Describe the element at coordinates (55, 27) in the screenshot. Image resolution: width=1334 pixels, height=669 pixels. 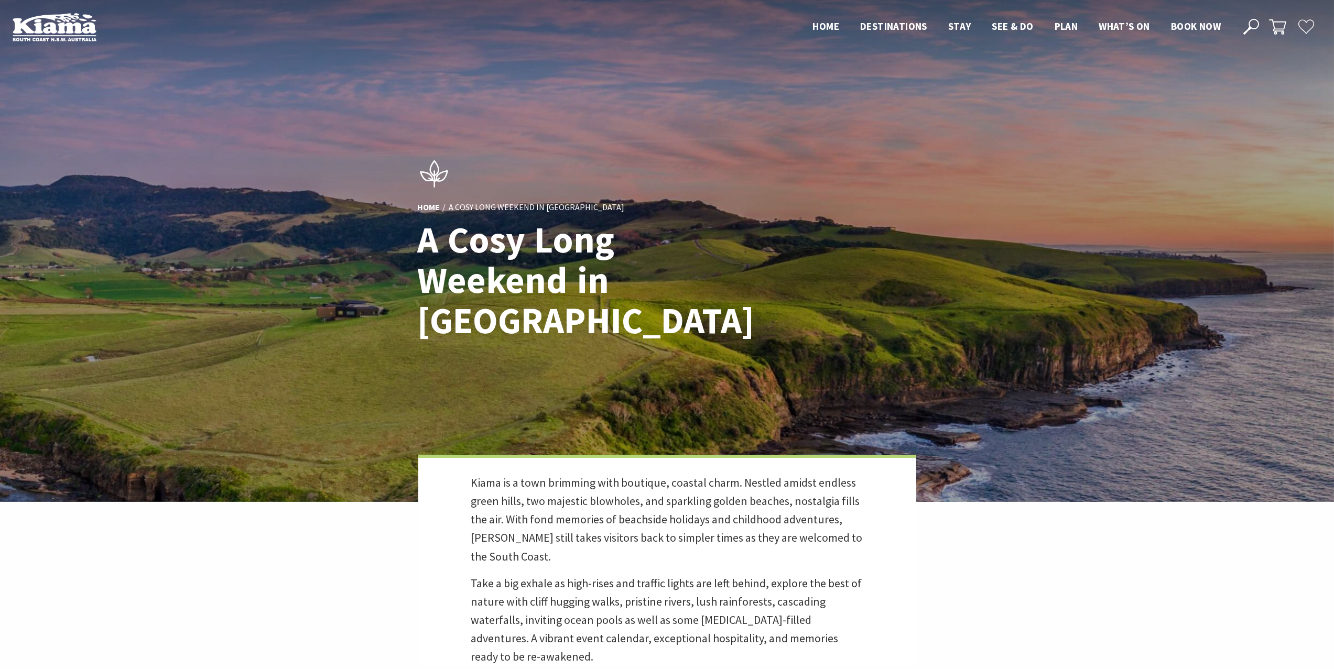
I see `img: Kiama Logo` at that location.